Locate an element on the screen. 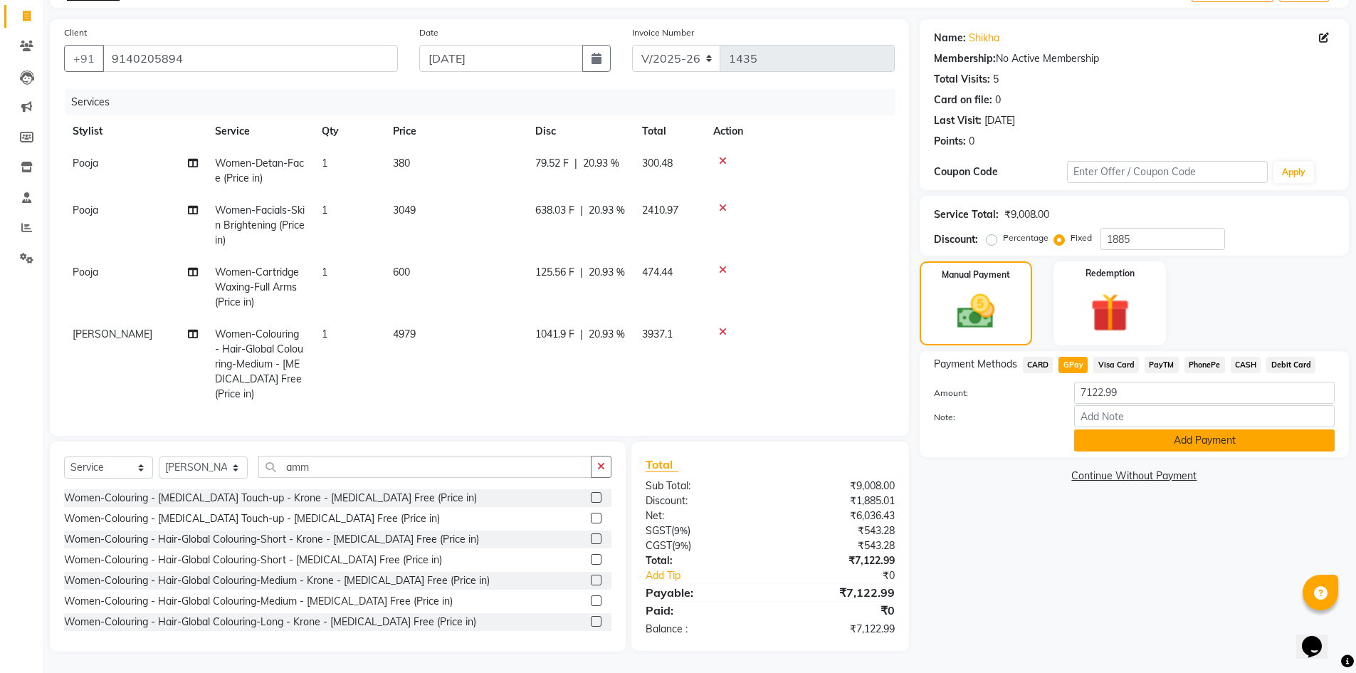 The width and height of the screenshot is (1356, 673). span: Payment Methods is located at coordinates (975, 364).